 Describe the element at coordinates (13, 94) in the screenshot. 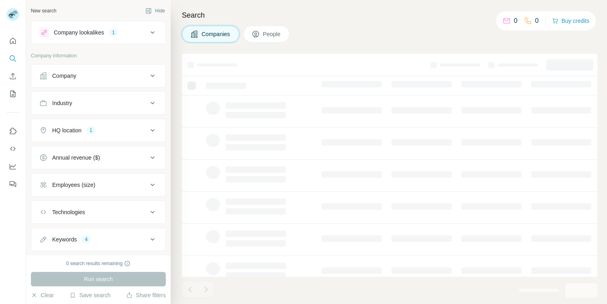

I see `button: My lists` at that location.